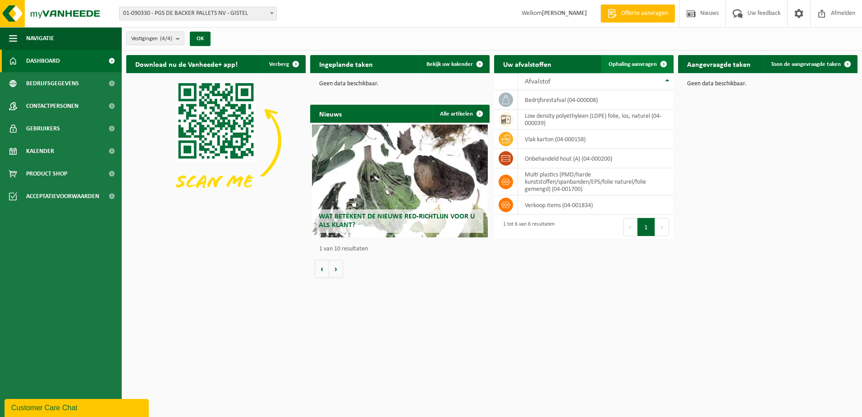 The image size is (862, 417). What do you see at coordinates (40, 38) in the screenshot?
I see `span: Navigatie` at bounding box center [40, 38].